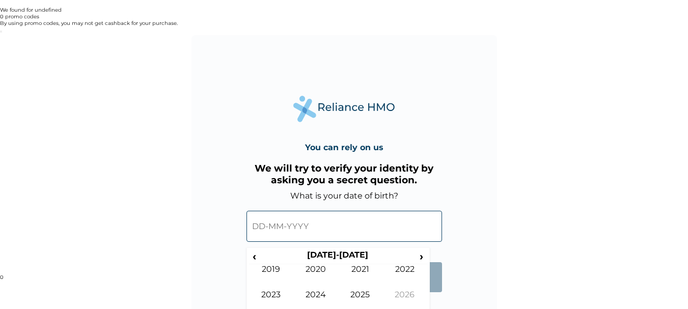 This screenshot has height=309, width=688. Describe the element at coordinates (344, 109) in the screenshot. I see `img: Reliance Health's Logo` at that location.